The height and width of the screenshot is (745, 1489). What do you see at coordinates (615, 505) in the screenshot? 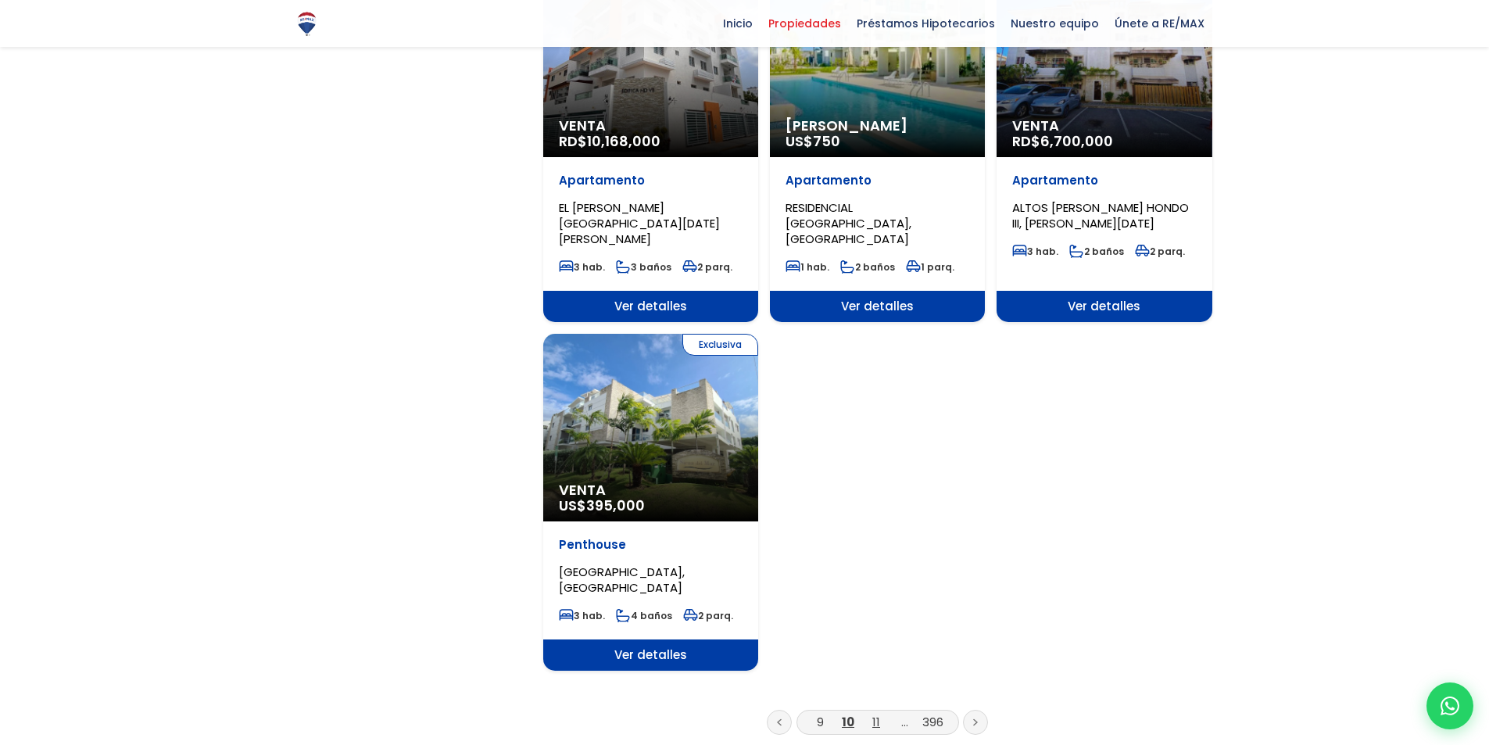
I see `span: 395,000` at bounding box center [615, 505].